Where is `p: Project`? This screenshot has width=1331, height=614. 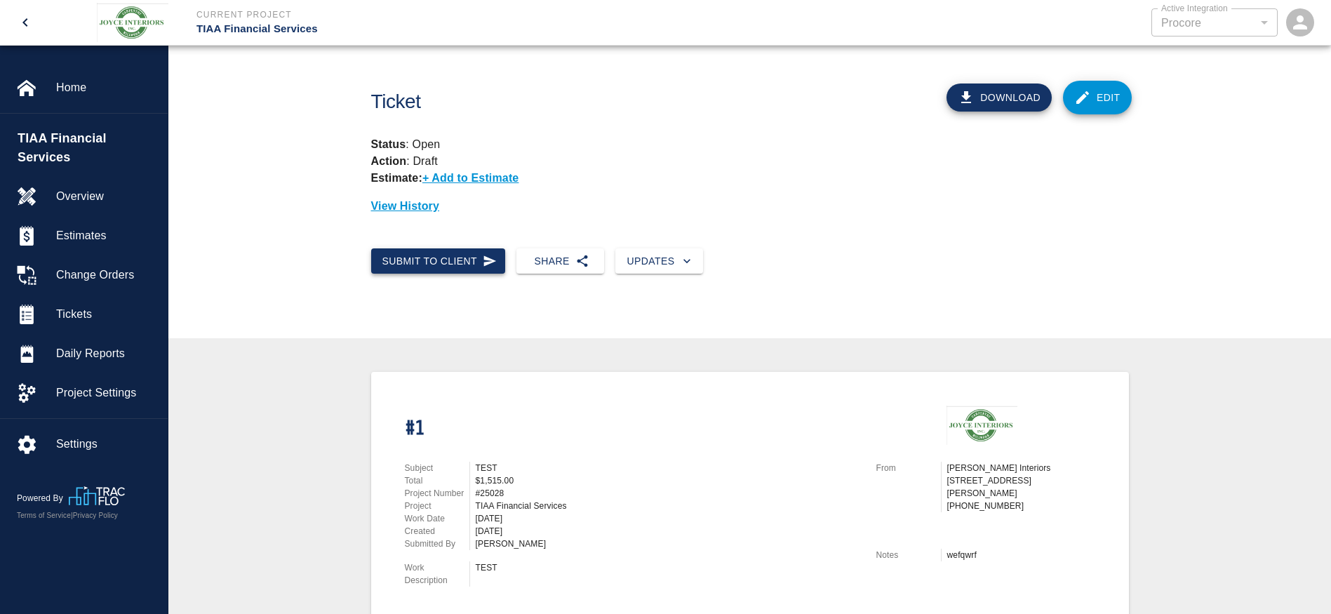 p: Project is located at coordinates (437, 506).